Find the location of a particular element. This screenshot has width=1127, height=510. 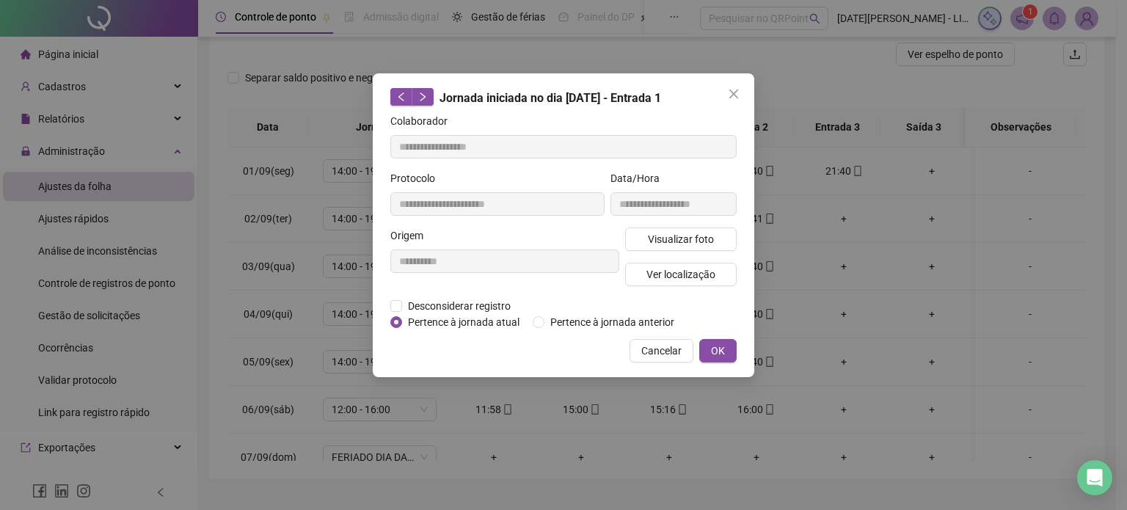

label: Origem is located at coordinates (411, 235).